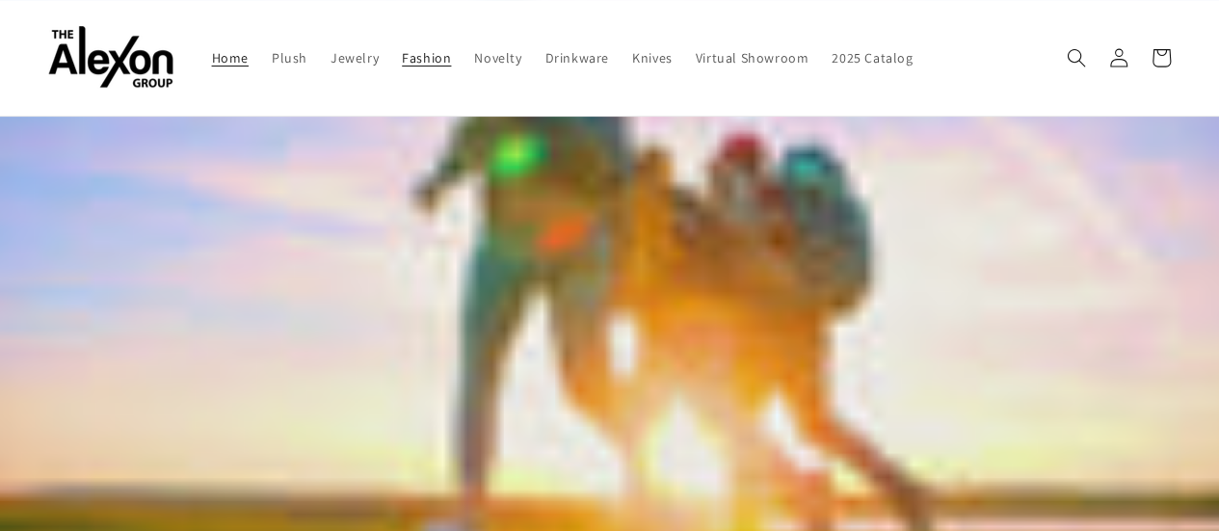  What do you see at coordinates (872, 58) in the screenshot?
I see `span: 2025 Catalog` at bounding box center [872, 58].